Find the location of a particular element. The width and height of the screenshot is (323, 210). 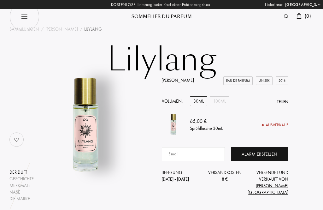

div: 65,00 € is located at coordinates (206, 121).